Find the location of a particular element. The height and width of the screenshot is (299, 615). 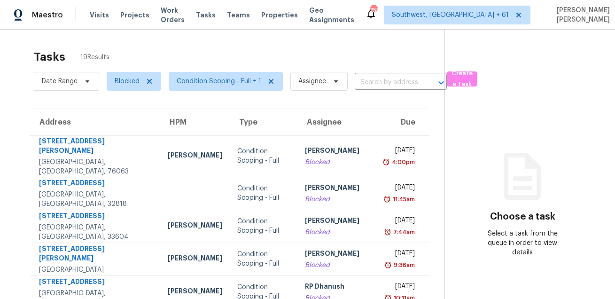

span: Condition Scoping - Full + 1 is located at coordinates (219, 81).